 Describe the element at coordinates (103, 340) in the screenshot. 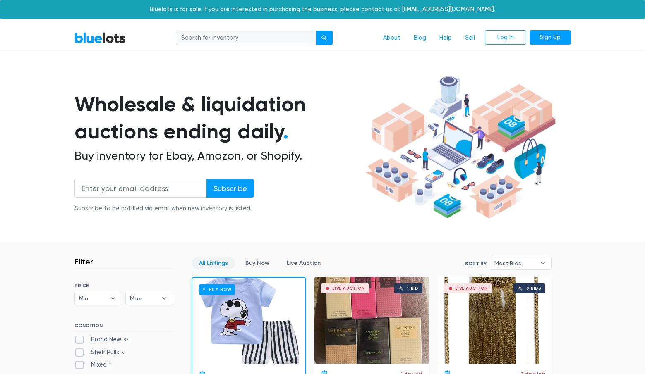

I see `label: Brand New` at that location.